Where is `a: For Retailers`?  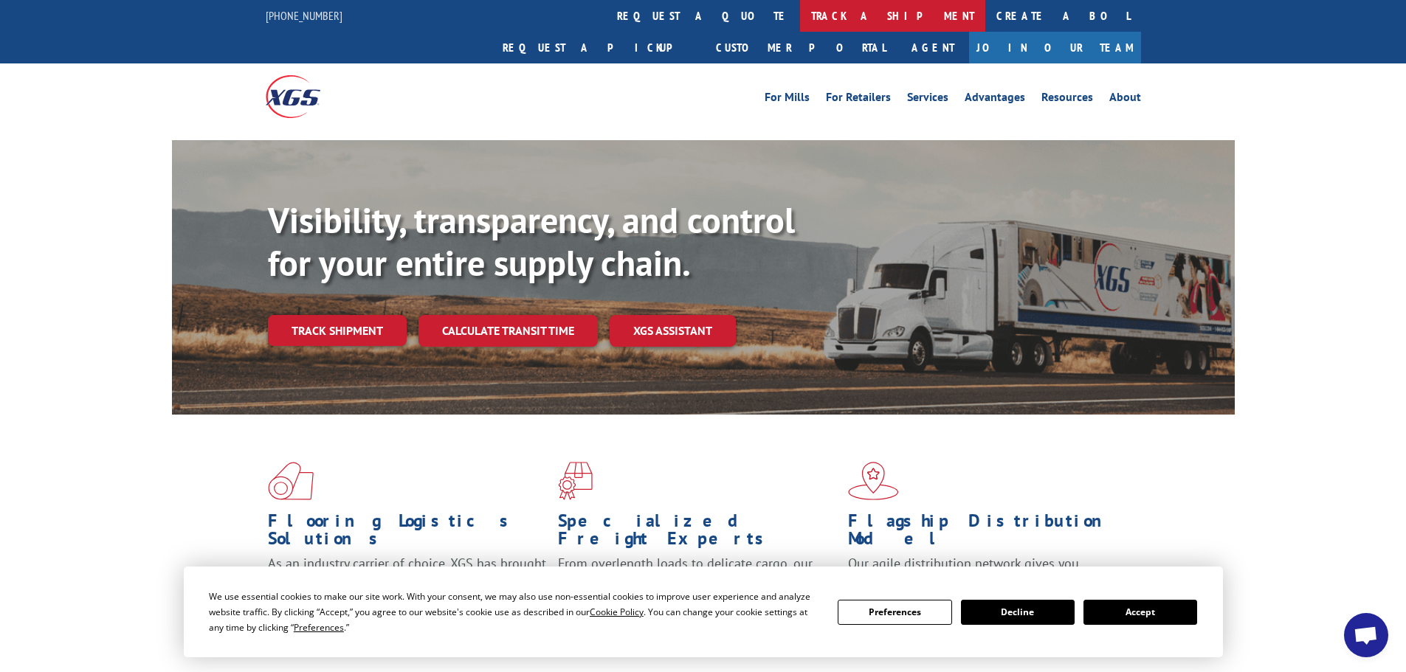
a: For Retailers is located at coordinates (858, 100).